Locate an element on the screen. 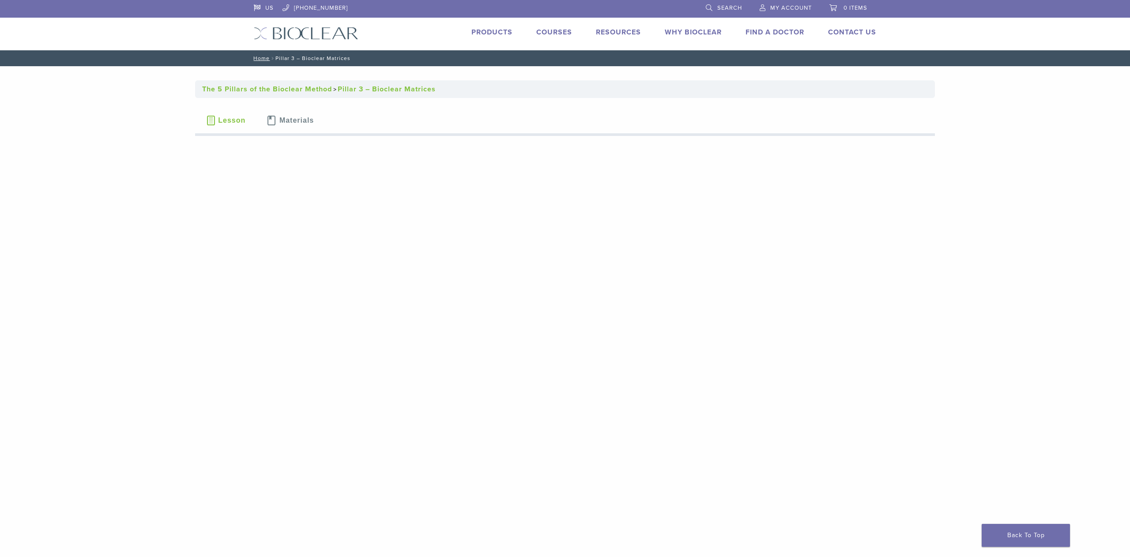 The height and width of the screenshot is (557, 1130). img: Bioclear is located at coordinates (306, 33).